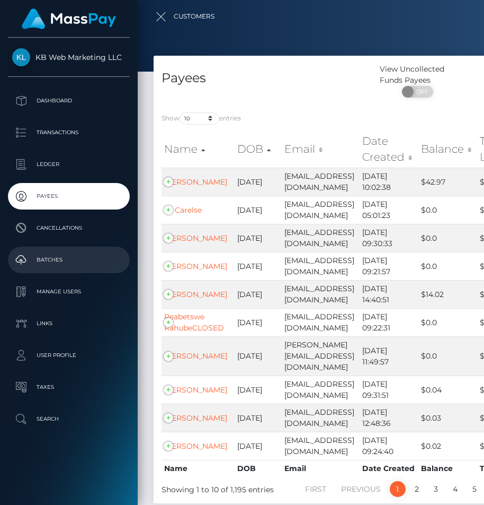  Describe the element at coordinates (69, 323) in the screenshot. I see `a: Links` at that location.